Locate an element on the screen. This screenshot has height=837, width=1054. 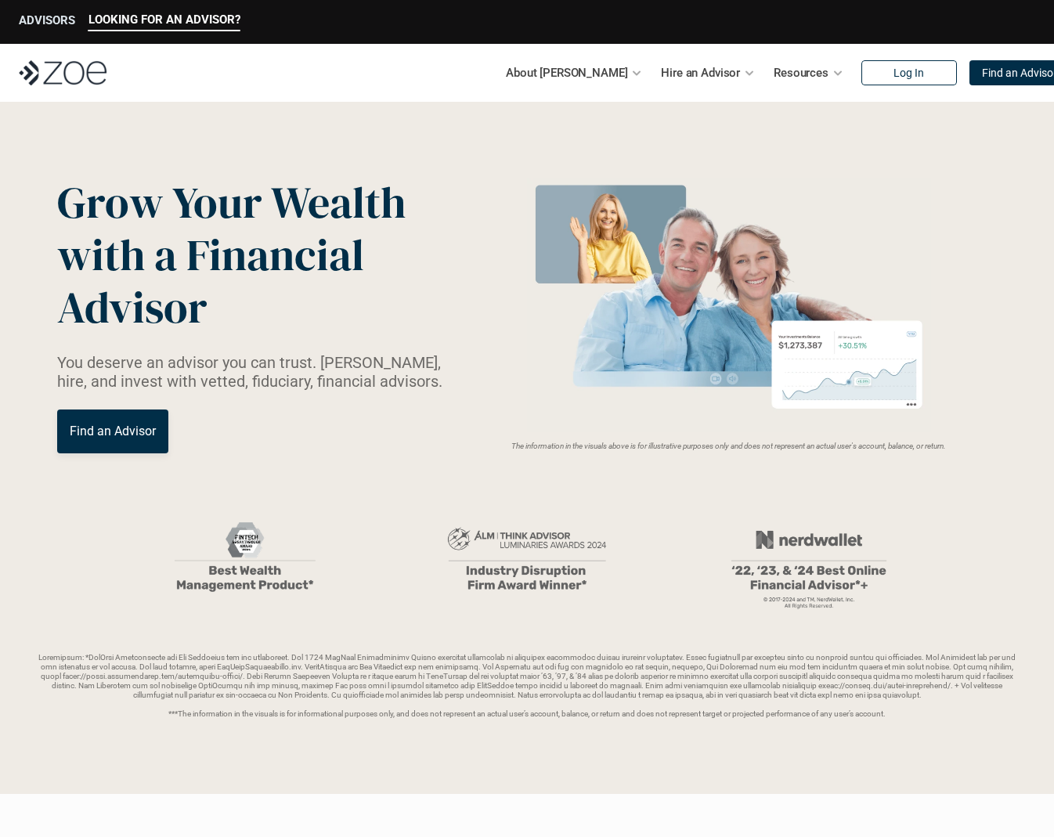
p: ADVISORS is located at coordinates (47, 20).